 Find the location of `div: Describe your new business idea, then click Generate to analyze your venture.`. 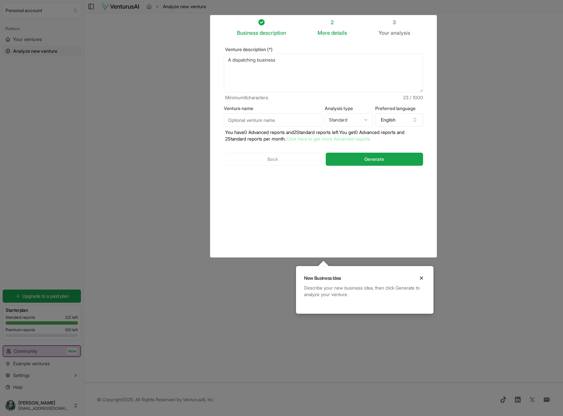

div: Describe your new business idea, then click Generate to analyze your venture. is located at coordinates (365, 291).